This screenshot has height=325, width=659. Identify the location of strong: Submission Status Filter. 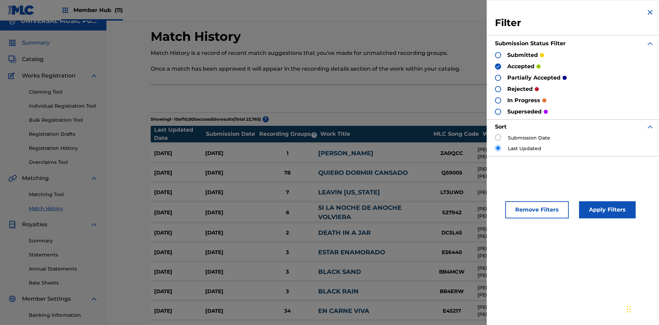
(530, 43).